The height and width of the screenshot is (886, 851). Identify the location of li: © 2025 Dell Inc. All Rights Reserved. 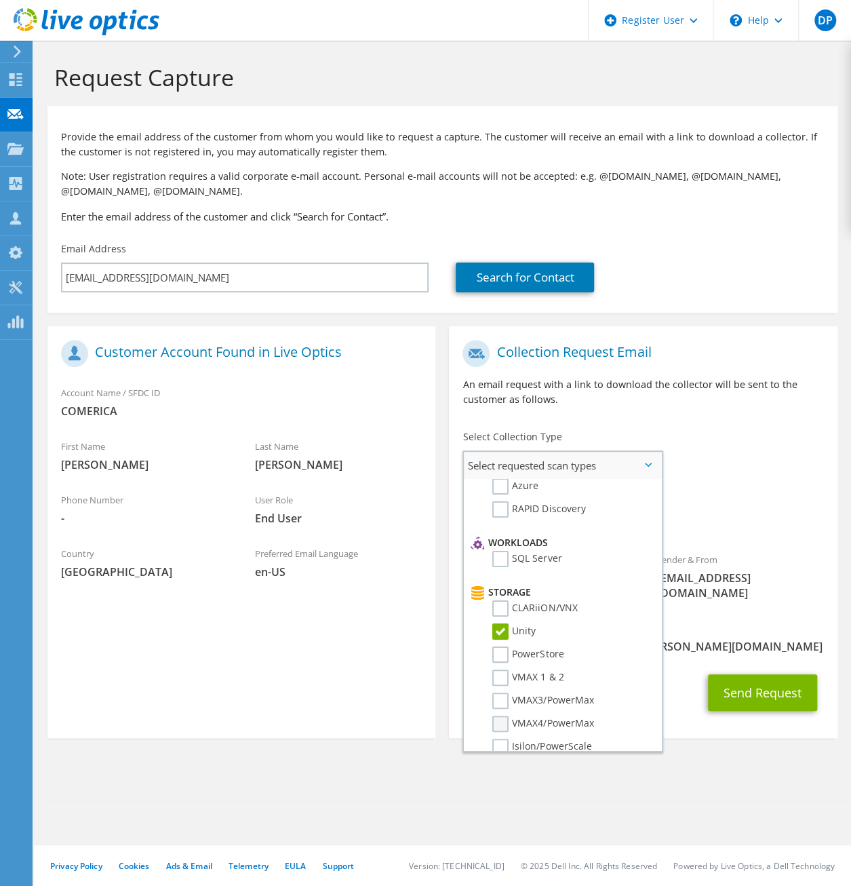
(589, 865).